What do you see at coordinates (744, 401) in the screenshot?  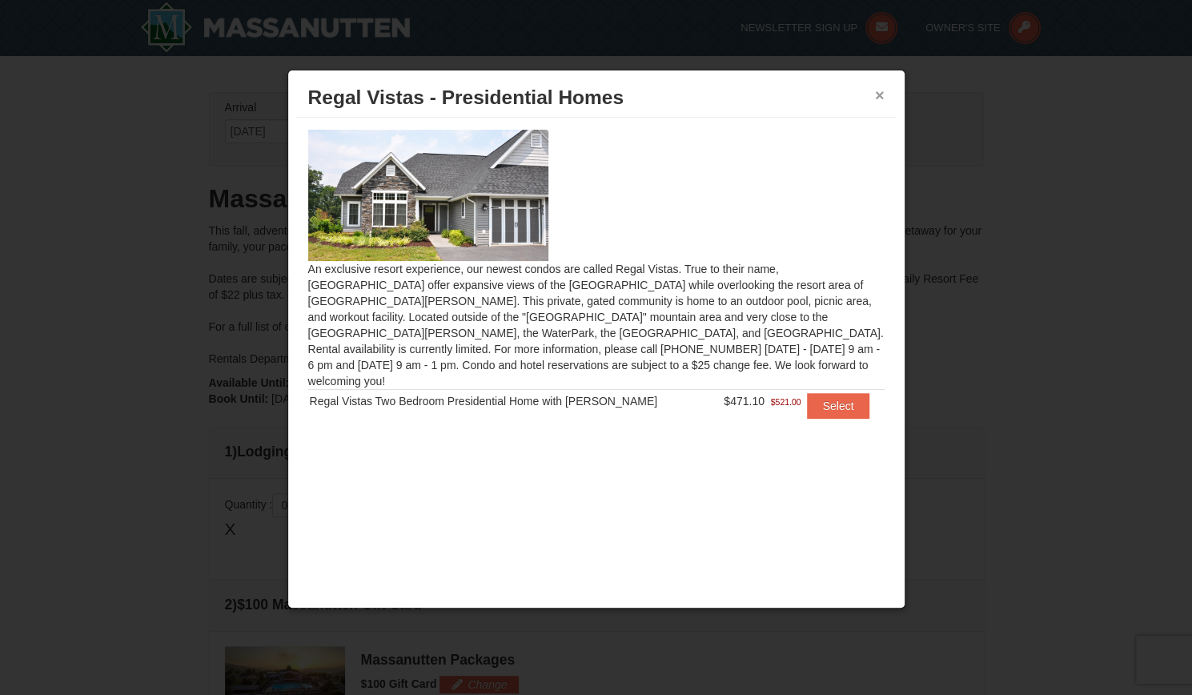 I see `span: $471.10` at bounding box center [744, 401].